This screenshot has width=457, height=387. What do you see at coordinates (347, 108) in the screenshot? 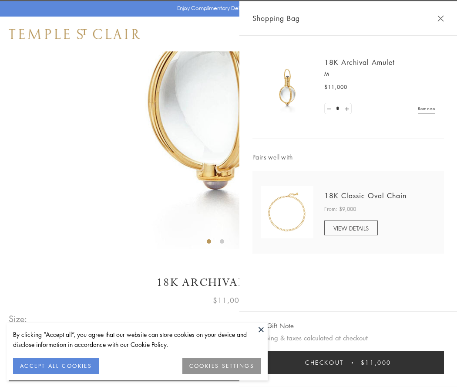
I see `a: Set quantity to 2` at bounding box center [347, 108].